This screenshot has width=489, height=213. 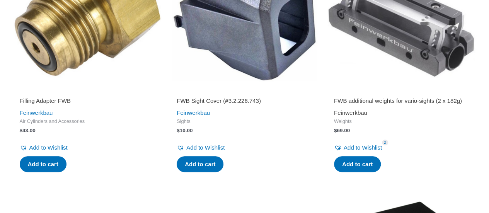 What do you see at coordinates (357, 164) in the screenshot?
I see `a: Add to cart: “FWB additional weights for vario-sights (2 x 182g)”` at bounding box center [357, 164].